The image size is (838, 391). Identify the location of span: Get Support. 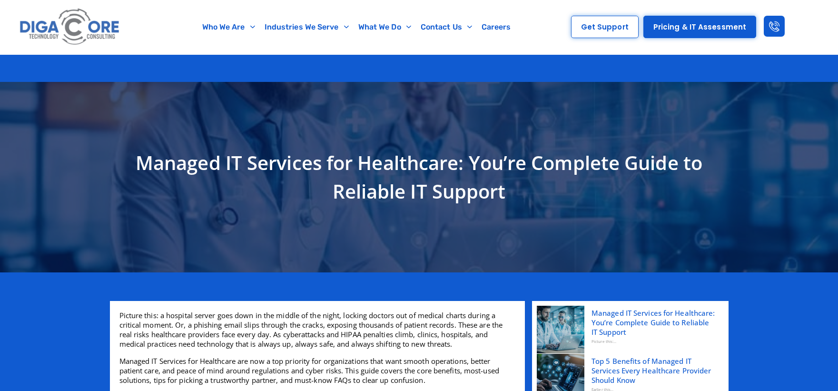
(605, 27).